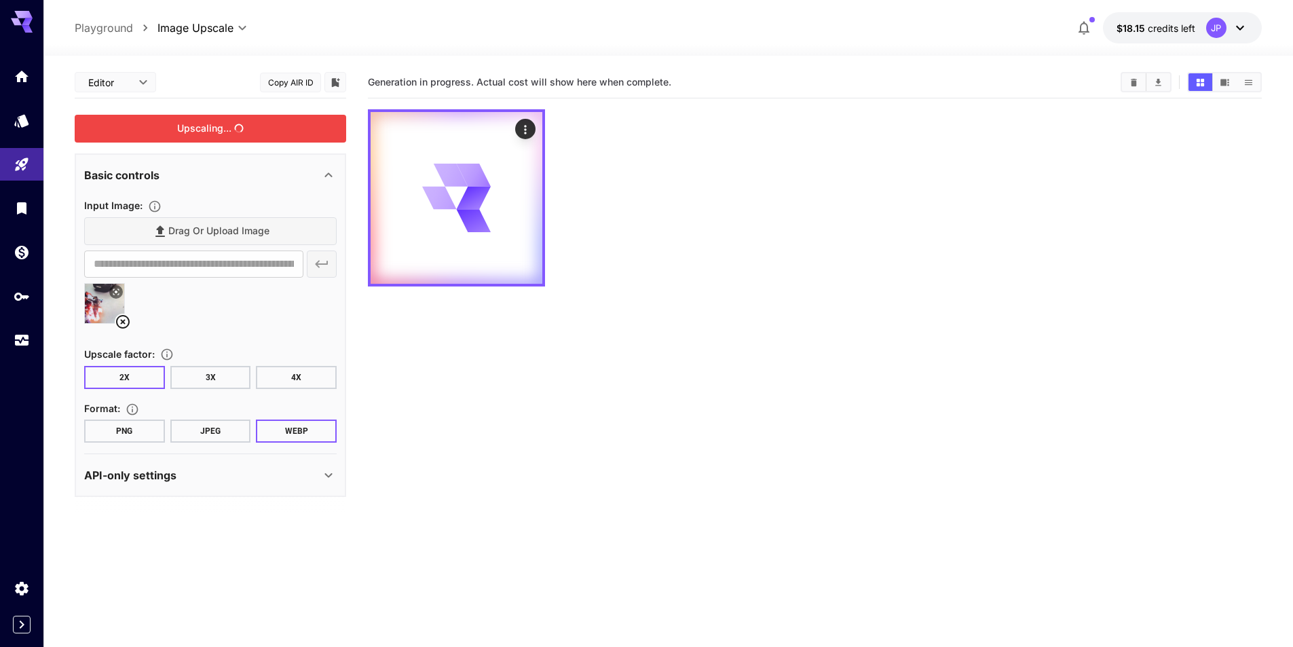  Describe the element at coordinates (102, 408) in the screenshot. I see `span: Format :` at that location.